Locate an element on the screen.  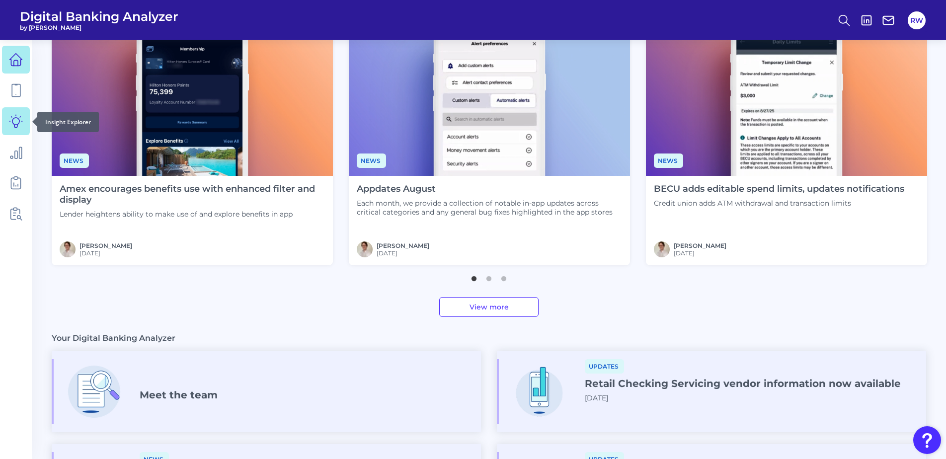
p: Each month, we provide a collection of notable in-app updates across critical categories and any ... is located at coordinates (489, 208).